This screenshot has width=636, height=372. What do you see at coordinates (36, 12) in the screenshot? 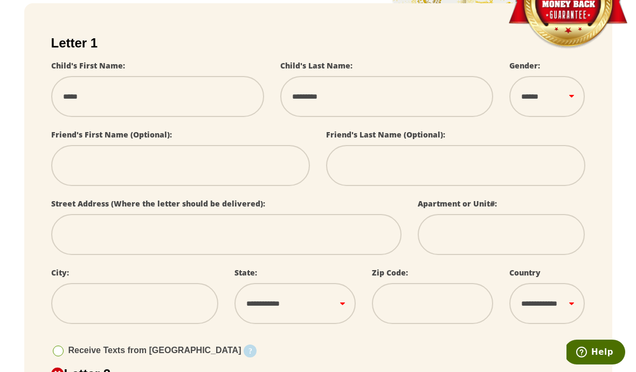
I see `span: Help` at bounding box center [36, 12].